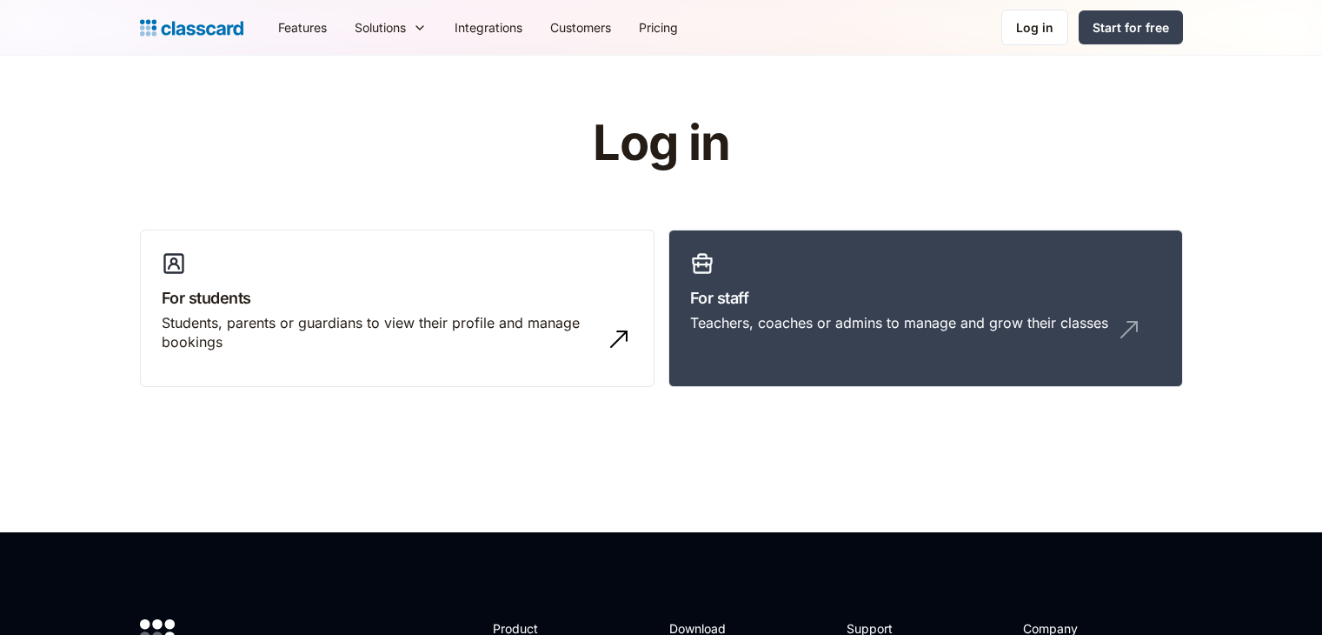 This screenshot has width=1322, height=635. Describe the element at coordinates (658, 27) in the screenshot. I see `a: Pricing` at that location.